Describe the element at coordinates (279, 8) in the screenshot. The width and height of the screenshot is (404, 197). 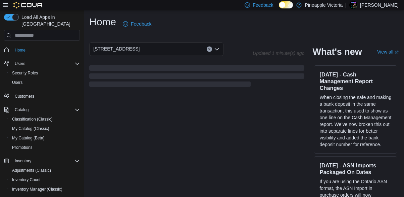
I see `span: Dark Mode` at that location.